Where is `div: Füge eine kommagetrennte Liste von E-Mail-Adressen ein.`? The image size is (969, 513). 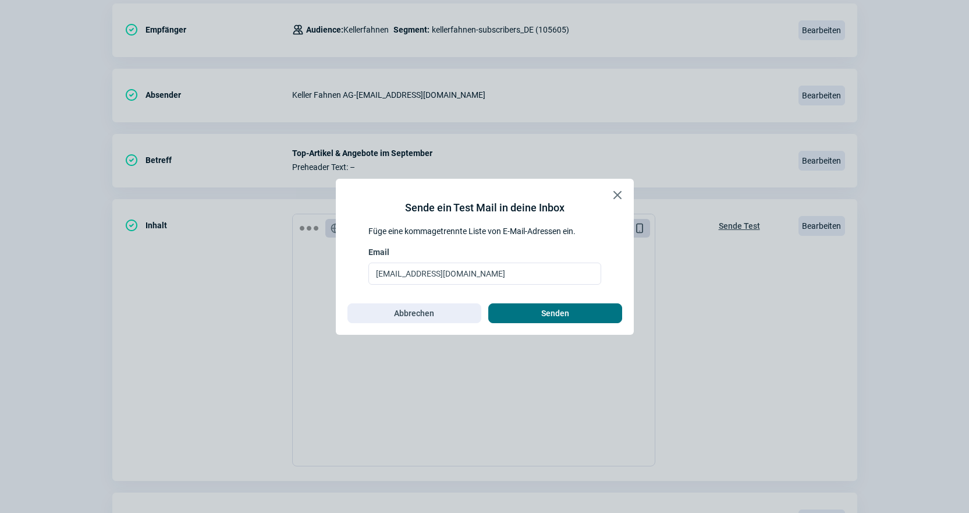 div: Füge eine kommagetrennte Liste von E-Mail-Adressen ein. is located at coordinates (485, 231).